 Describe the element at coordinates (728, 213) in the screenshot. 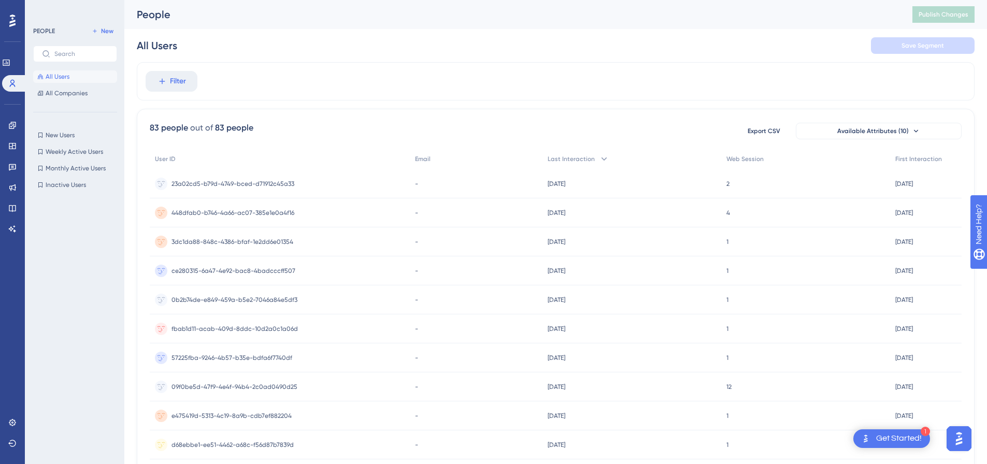

I see `span: 4` at that location.